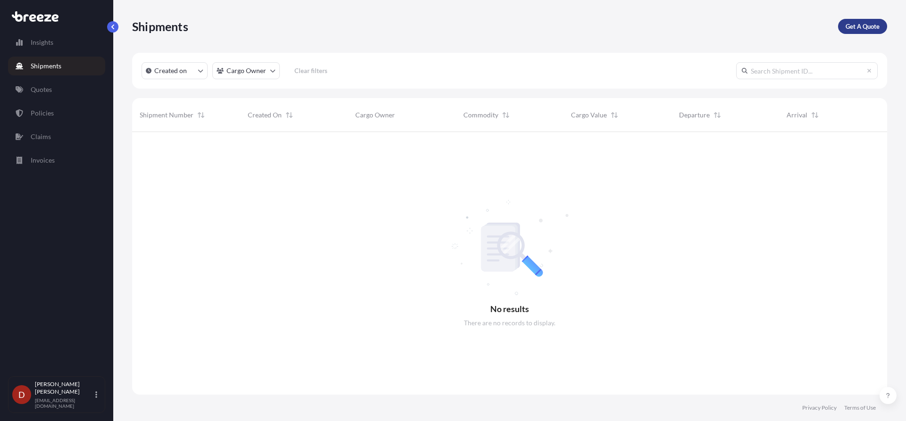  What do you see at coordinates (589, 115) in the screenshot?
I see `span: Cargo Value` at bounding box center [589, 115].